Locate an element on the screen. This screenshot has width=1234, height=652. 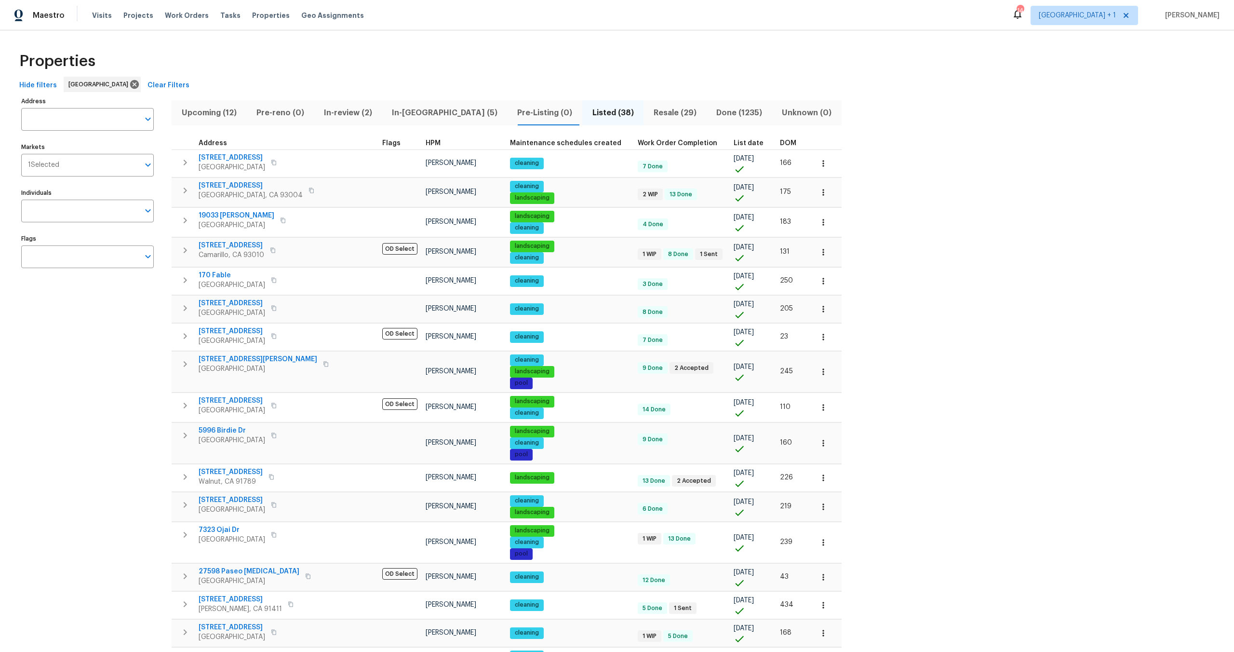
span: Work Orders is located at coordinates (187, 15).